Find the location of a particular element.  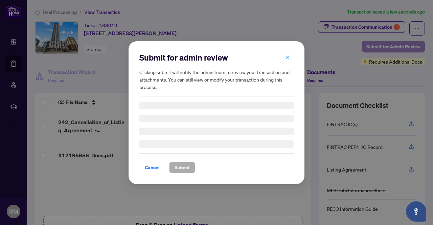

button: Cancel is located at coordinates (152, 167).